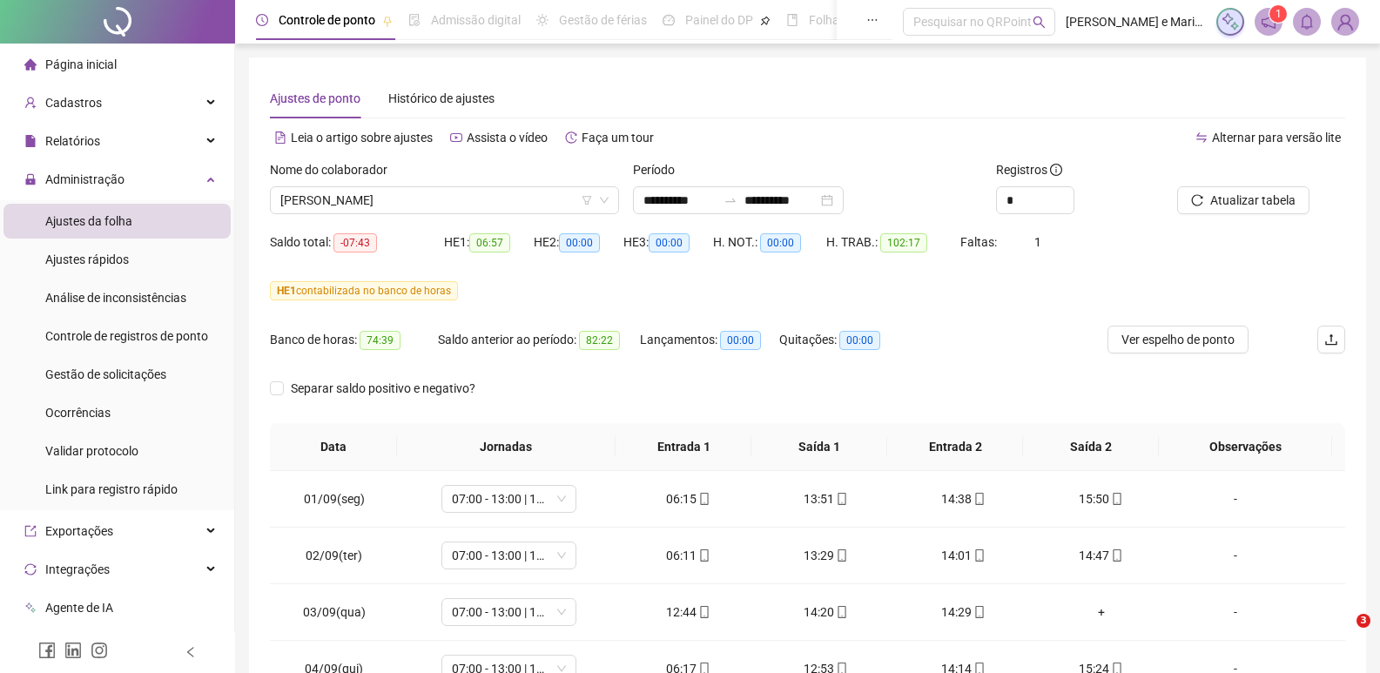 The width and height of the screenshot is (1380, 673). Describe the element at coordinates (659, 170) in the screenshot. I see `label: Período` at that location.